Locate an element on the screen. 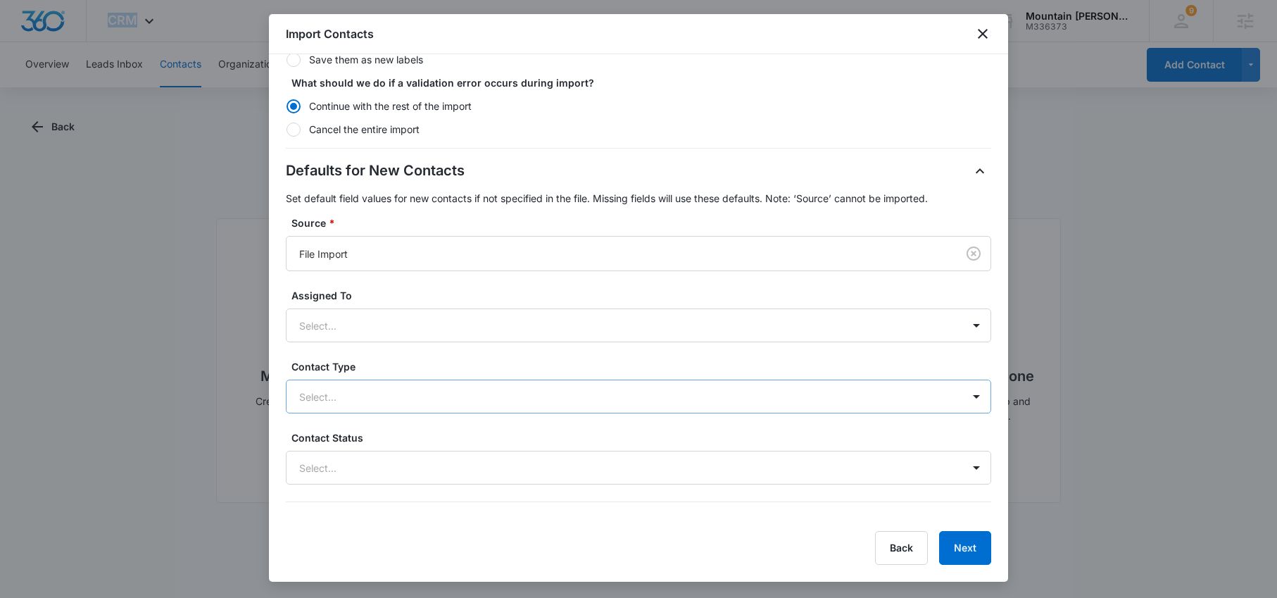  label: Cancel the entire import is located at coordinates (639, 129).